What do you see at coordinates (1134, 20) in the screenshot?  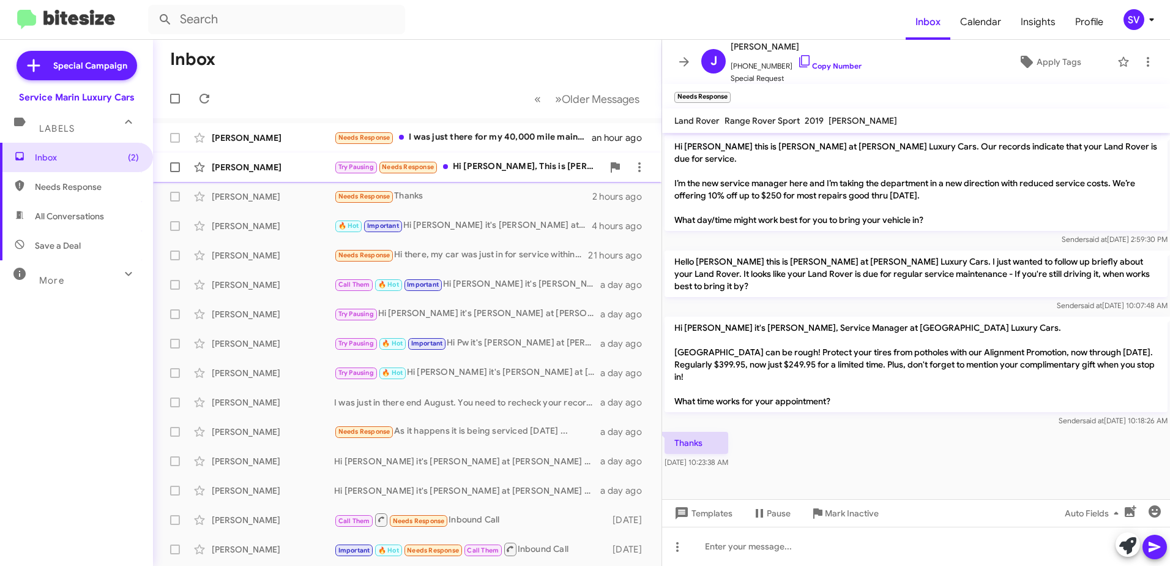 I see `div: SV` at bounding box center [1134, 20].